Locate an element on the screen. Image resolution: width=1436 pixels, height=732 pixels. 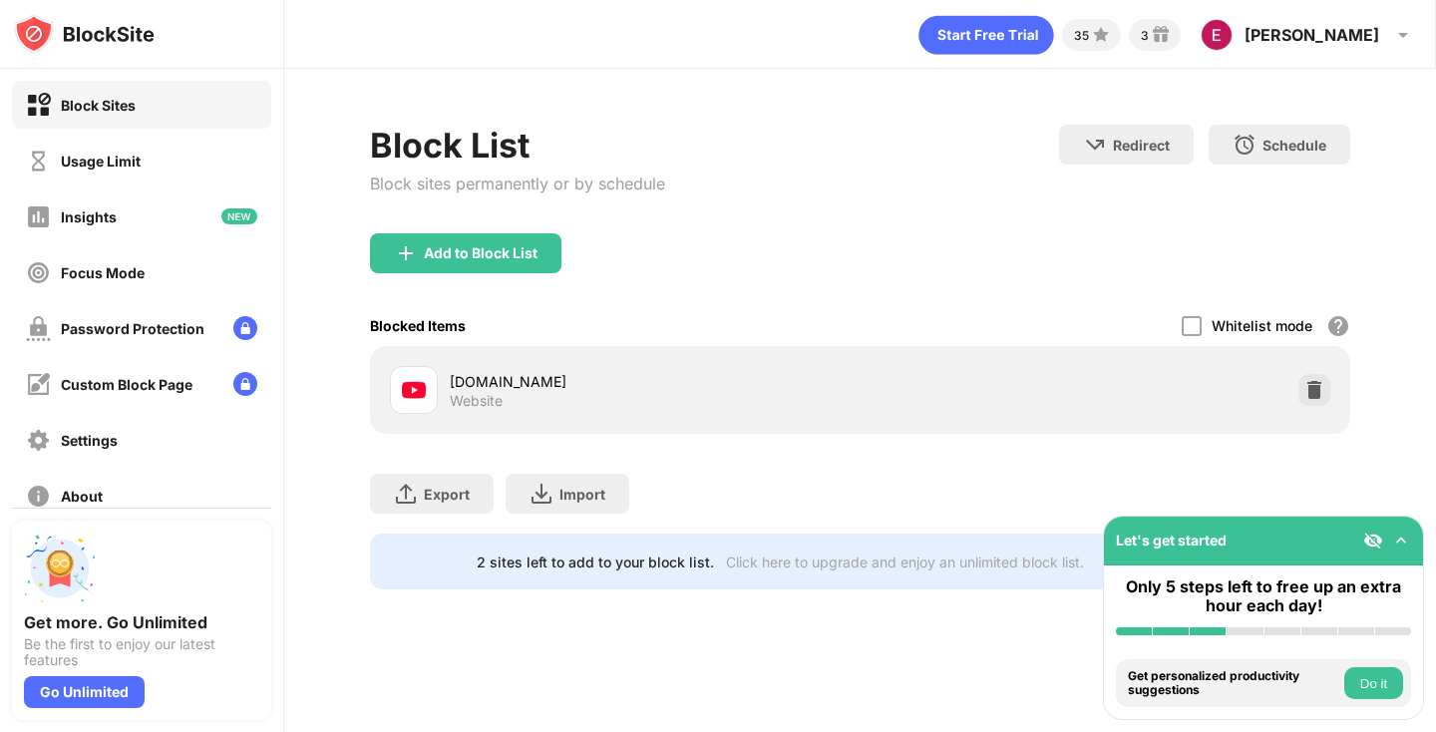
div: Export is located at coordinates (447, 494).